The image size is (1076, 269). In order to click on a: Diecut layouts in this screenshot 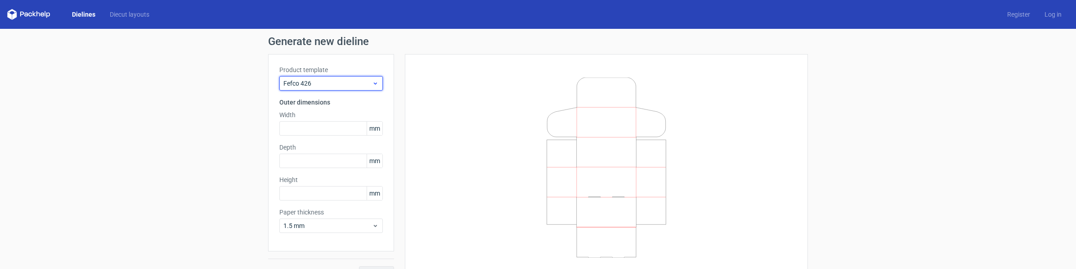, I will do `click(130, 14)`.